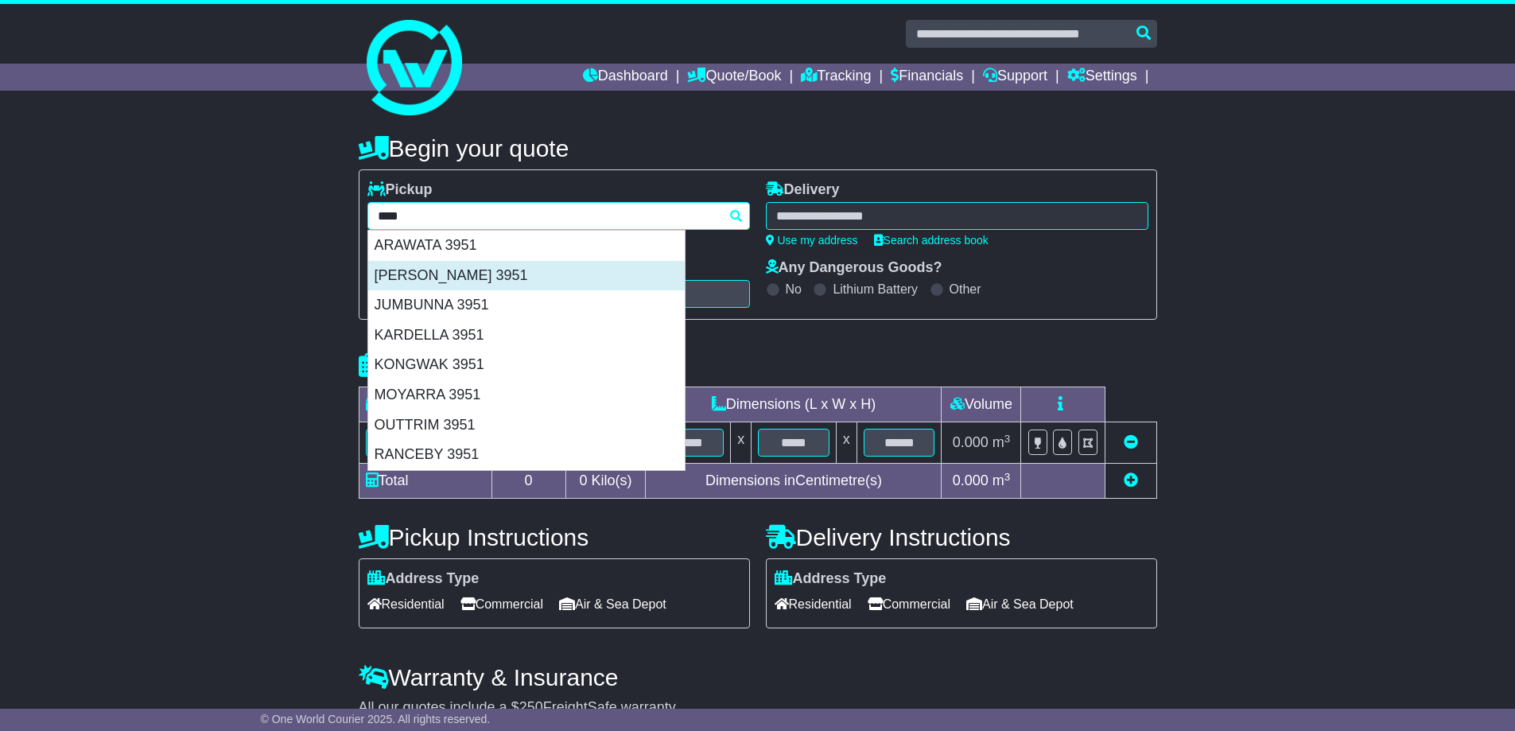 The width and height of the screenshot is (1515, 731). I want to click on typeahead: Please provide city, so click(558, 216).